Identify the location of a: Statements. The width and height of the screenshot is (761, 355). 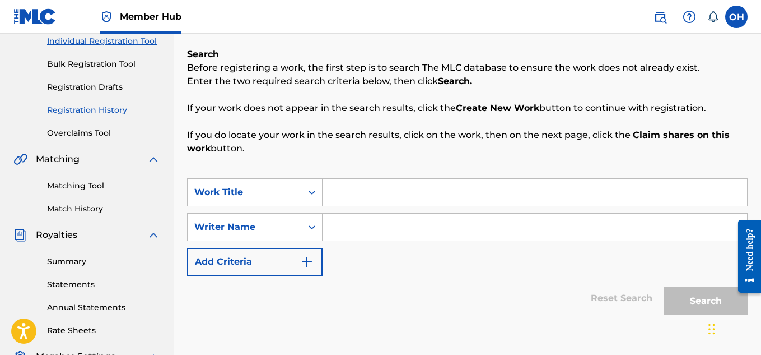
(104, 284).